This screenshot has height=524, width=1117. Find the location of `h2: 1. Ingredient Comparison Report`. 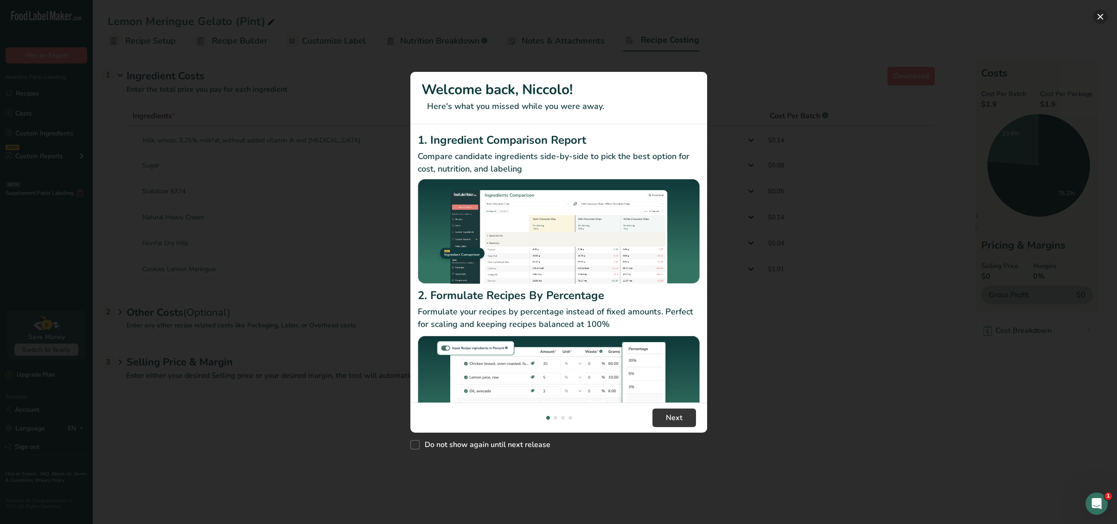

h2: 1. Ingredient Comparison Report is located at coordinates (559, 140).